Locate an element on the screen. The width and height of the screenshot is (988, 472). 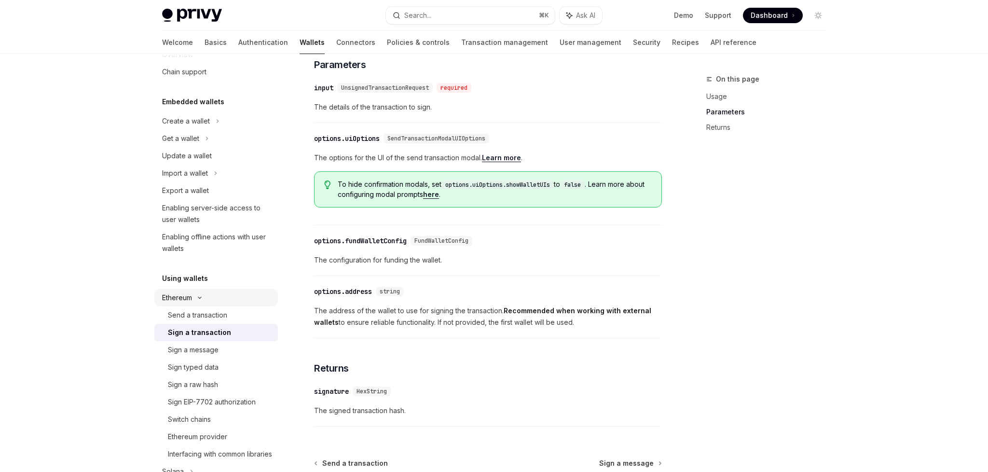
a: Policies & controls is located at coordinates (418, 42).